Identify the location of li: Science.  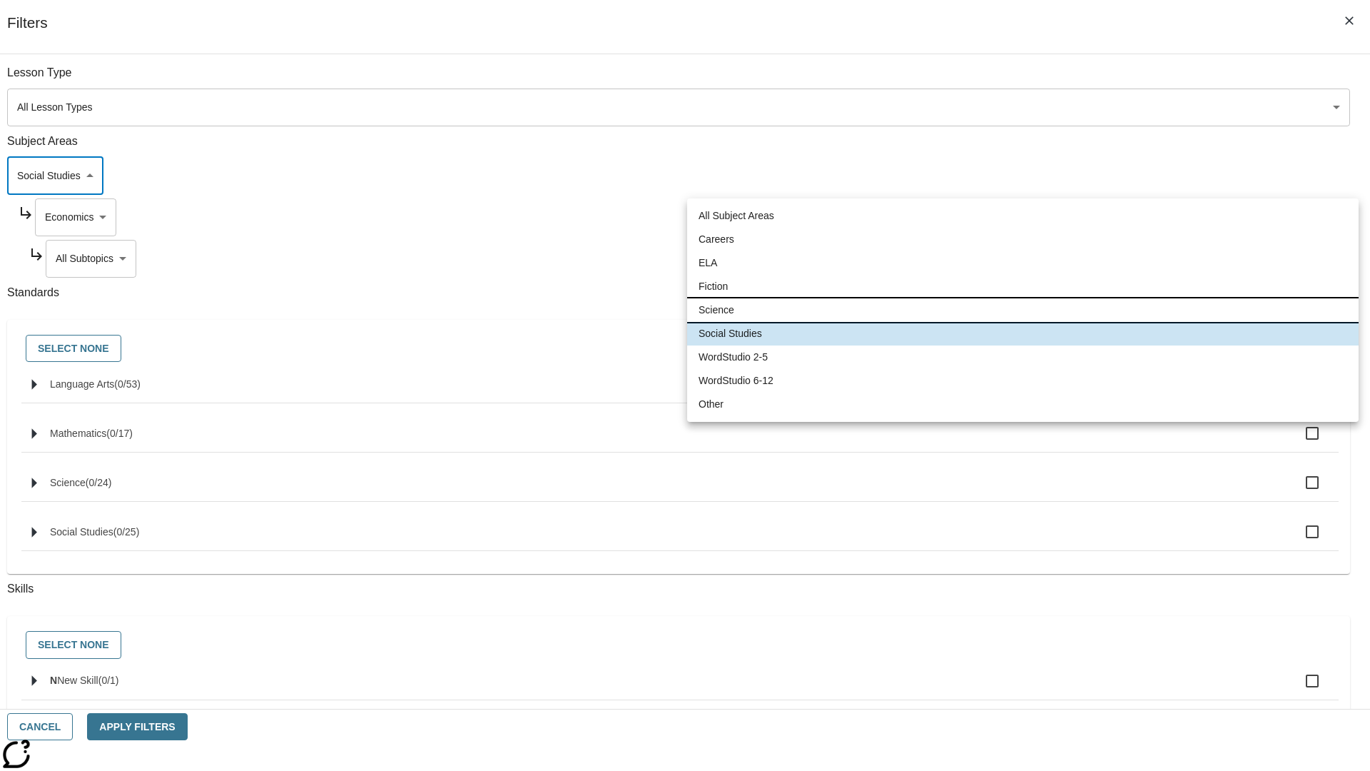
(1023, 310).